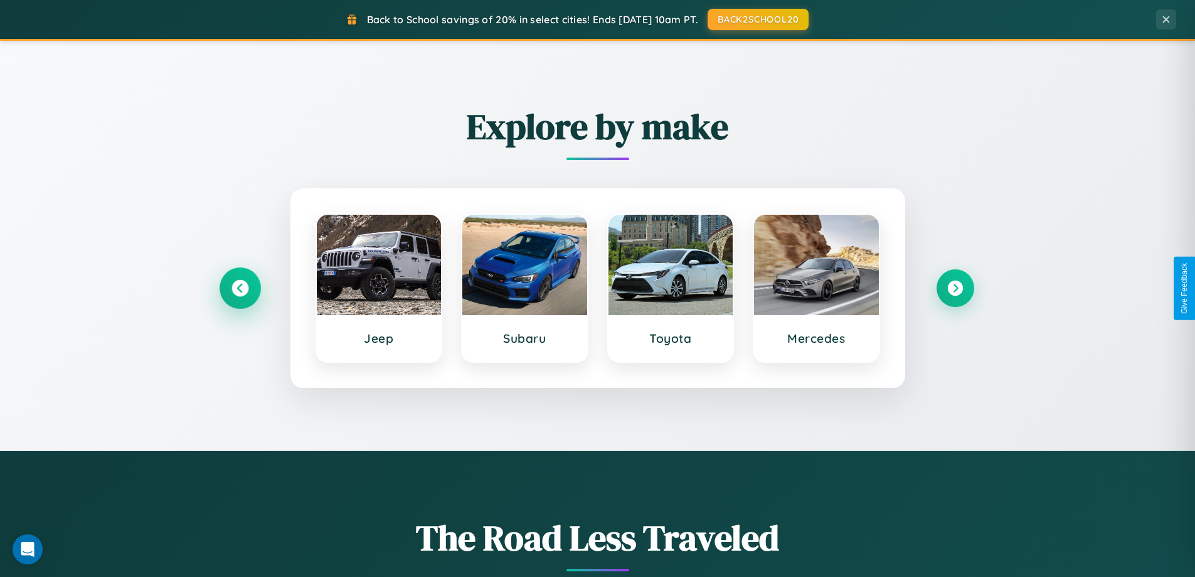  Describe the element at coordinates (598, 537) in the screenshot. I see `h1: The Road Less Traveled` at that location.